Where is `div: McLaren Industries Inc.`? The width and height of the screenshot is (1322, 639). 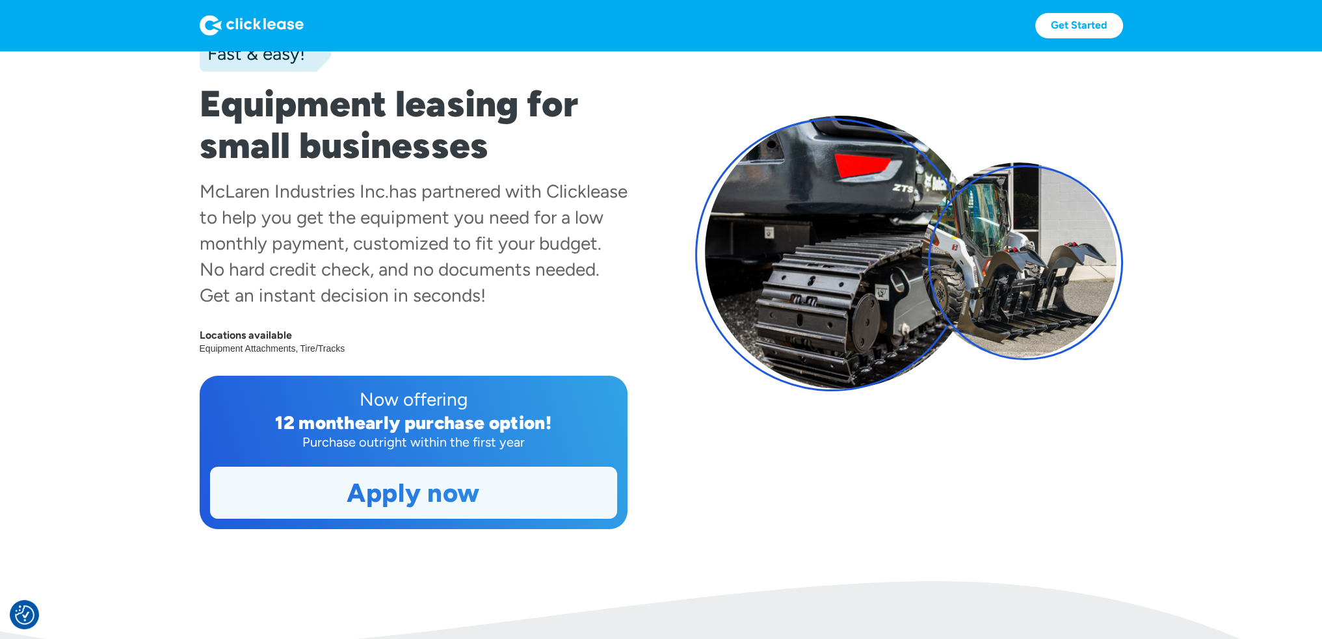 div: McLaren Industries Inc. is located at coordinates (294, 191).